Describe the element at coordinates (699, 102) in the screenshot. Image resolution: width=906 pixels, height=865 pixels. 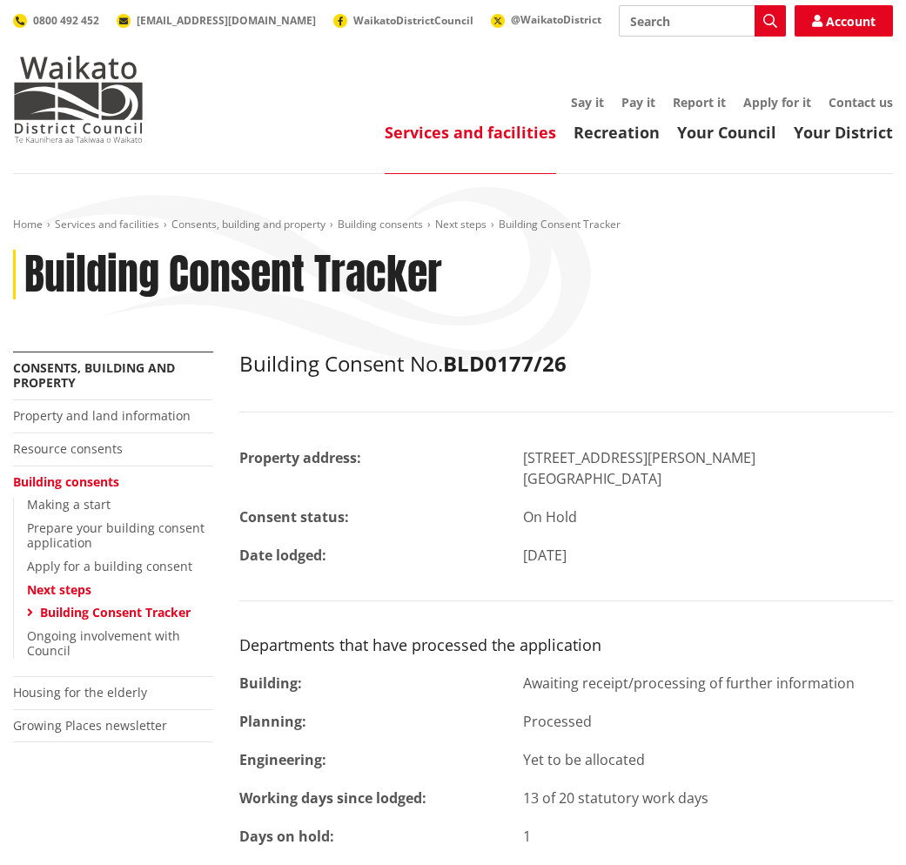
I see `a: Report it` at that location.